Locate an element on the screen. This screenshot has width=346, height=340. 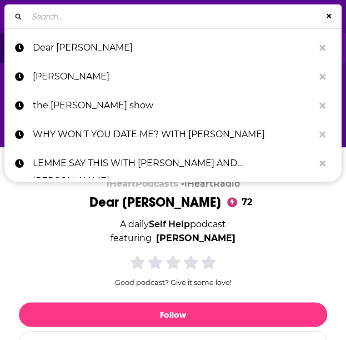
p: WHY WON'T YOU DATE ME? WITH NICOLE BYER is located at coordinates (174, 135).